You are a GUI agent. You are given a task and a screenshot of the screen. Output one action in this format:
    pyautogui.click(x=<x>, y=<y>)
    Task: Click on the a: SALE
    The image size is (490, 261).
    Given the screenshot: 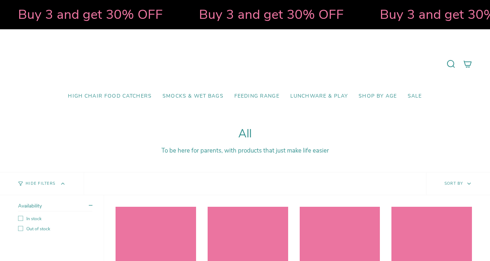 What is the action you would take?
    pyautogui.click(x=415, y=96)
    